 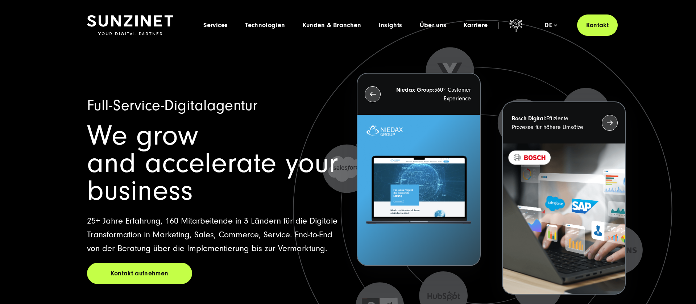 I want to click on div: de, so click(x=550, y=25).